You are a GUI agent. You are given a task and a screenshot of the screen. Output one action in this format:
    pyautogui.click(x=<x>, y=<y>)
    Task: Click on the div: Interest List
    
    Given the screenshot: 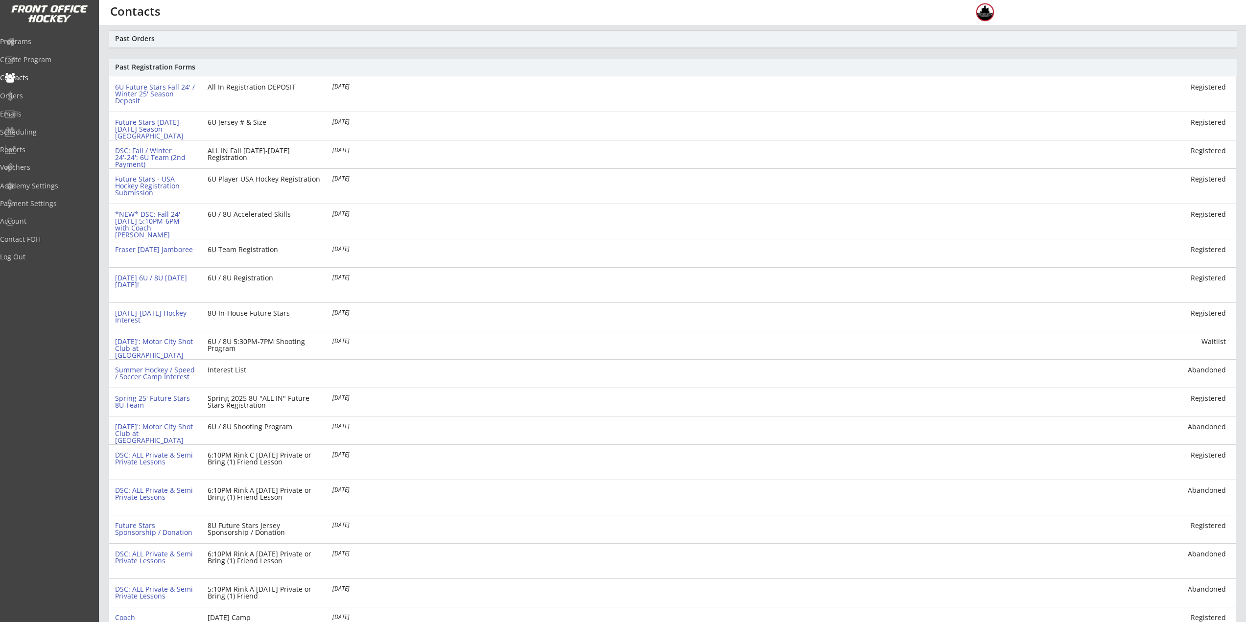 What is the action you would take?
    pyautogui.click(x=264, y=370)
    